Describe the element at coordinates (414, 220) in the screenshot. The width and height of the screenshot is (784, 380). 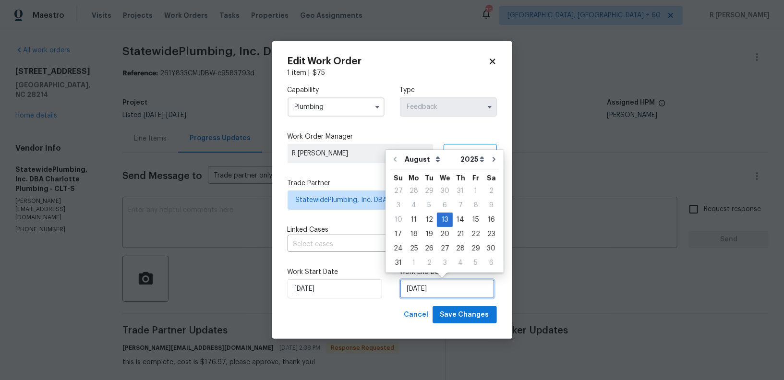
I see `div: Mon Aug 11 2025` at that location.